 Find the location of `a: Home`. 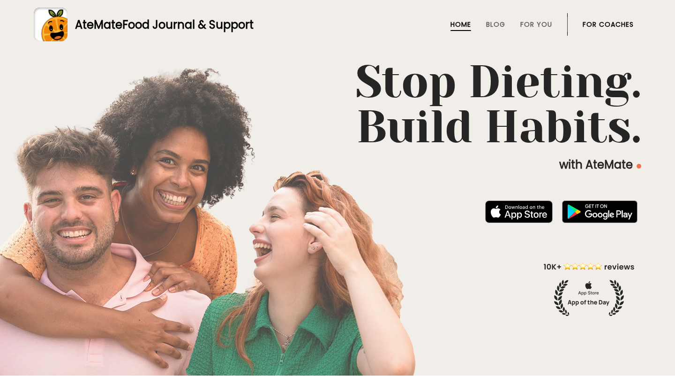

a: Home is located at coordinates (461, 24).